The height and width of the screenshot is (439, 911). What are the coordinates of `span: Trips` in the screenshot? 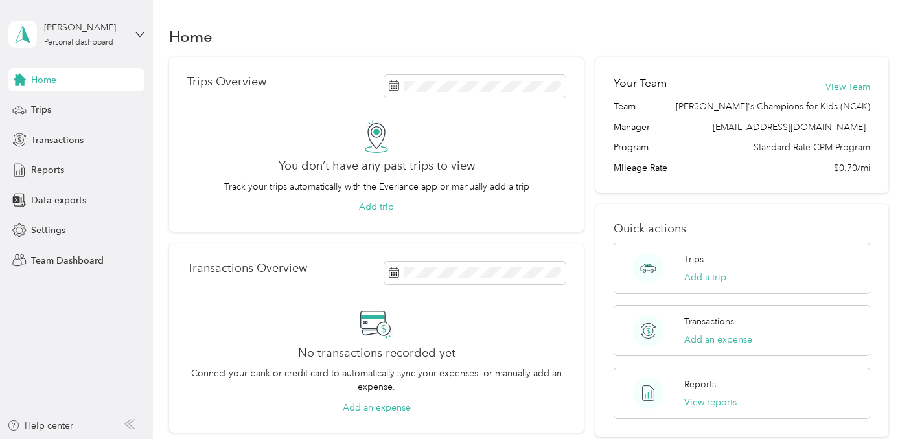 It's located at (41, 110).